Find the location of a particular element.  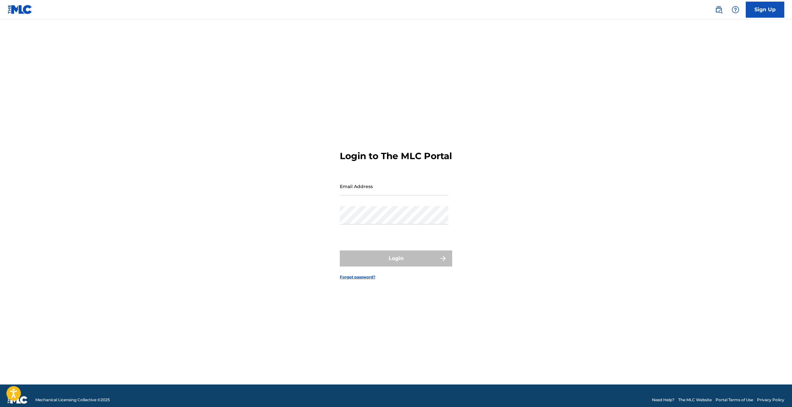

a: Portal Terms of Use is located at coordinates (734, 400).